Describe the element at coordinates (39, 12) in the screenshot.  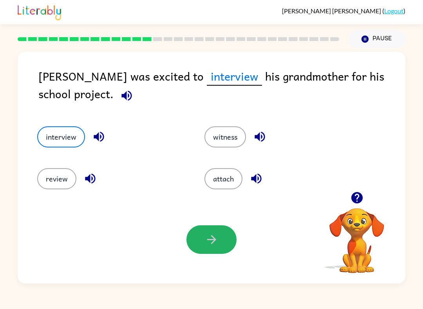
I see `img: Literably` at that location.